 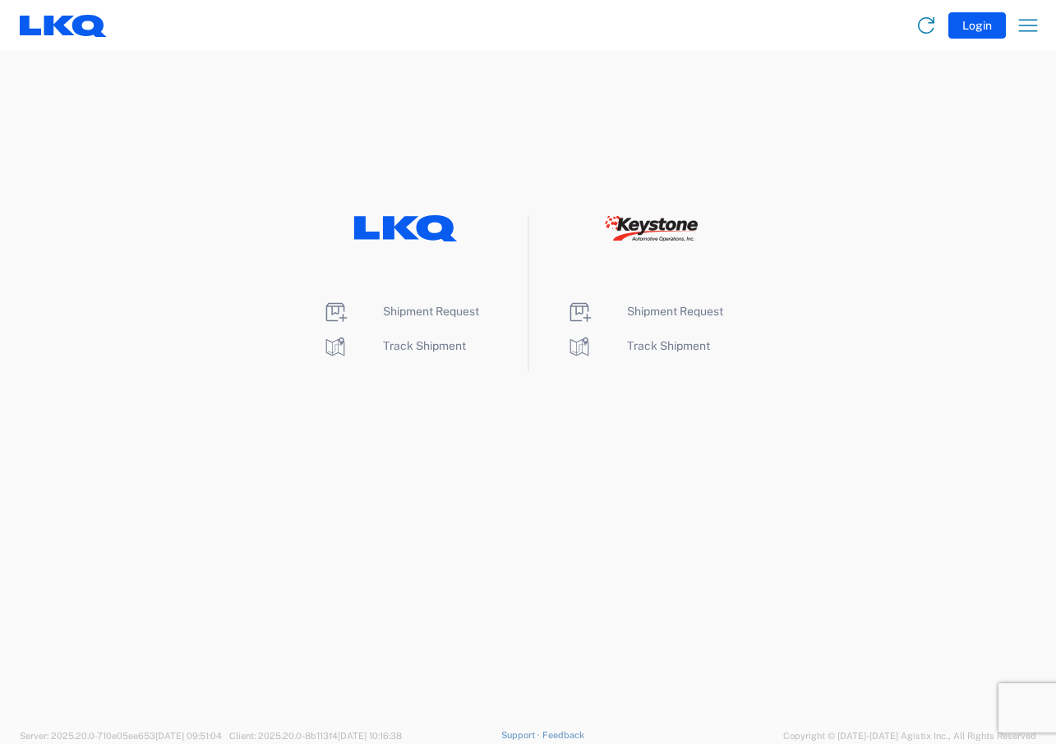 I want to click on span: Client: 2025.20.0-8b113f4, so click(x=316, y=736).